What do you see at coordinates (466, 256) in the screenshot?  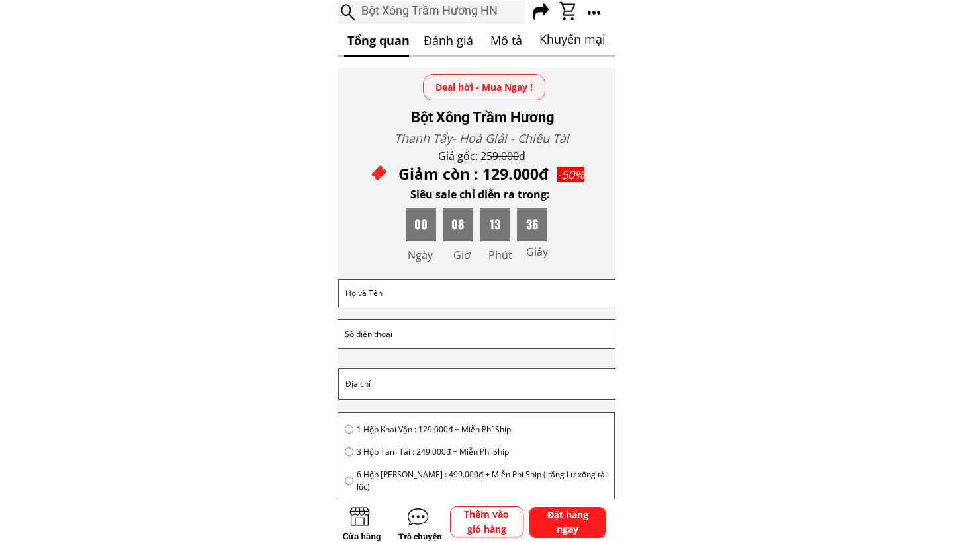 I see `div: Giờ` at bounding box center [466, 256].